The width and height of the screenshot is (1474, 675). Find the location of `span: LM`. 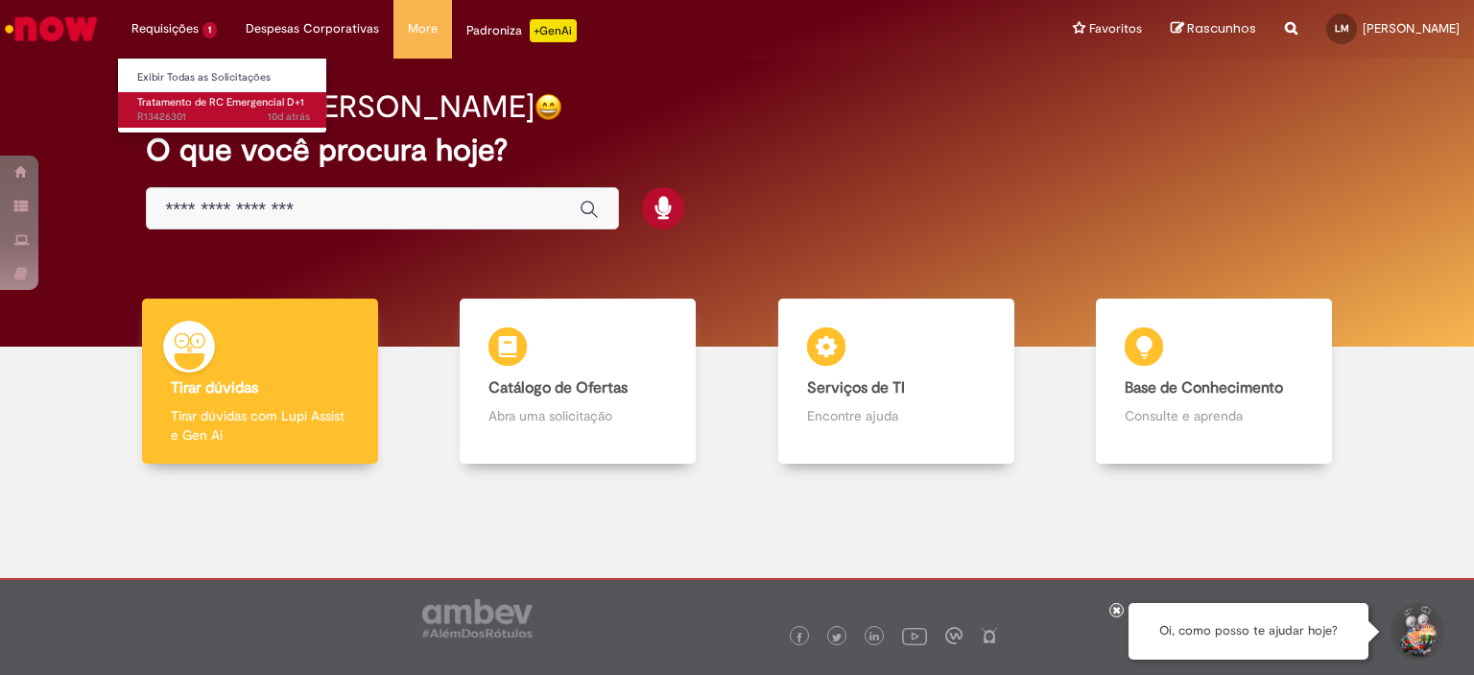

span: LM is located at coordinates (1342, 28).